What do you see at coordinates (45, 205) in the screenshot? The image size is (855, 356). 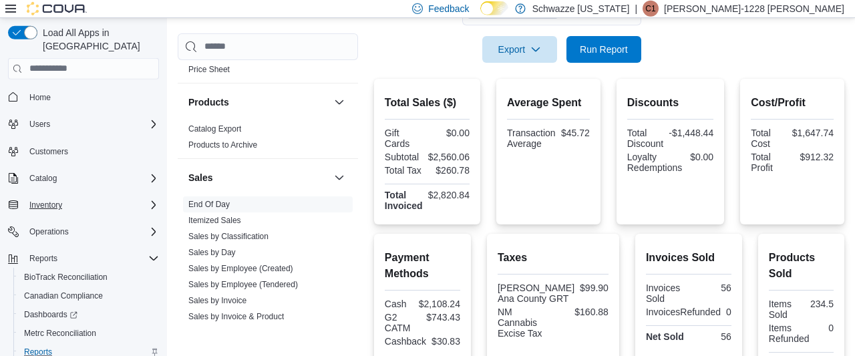 I see `span: Inventory` at bounding box center [45, 205].